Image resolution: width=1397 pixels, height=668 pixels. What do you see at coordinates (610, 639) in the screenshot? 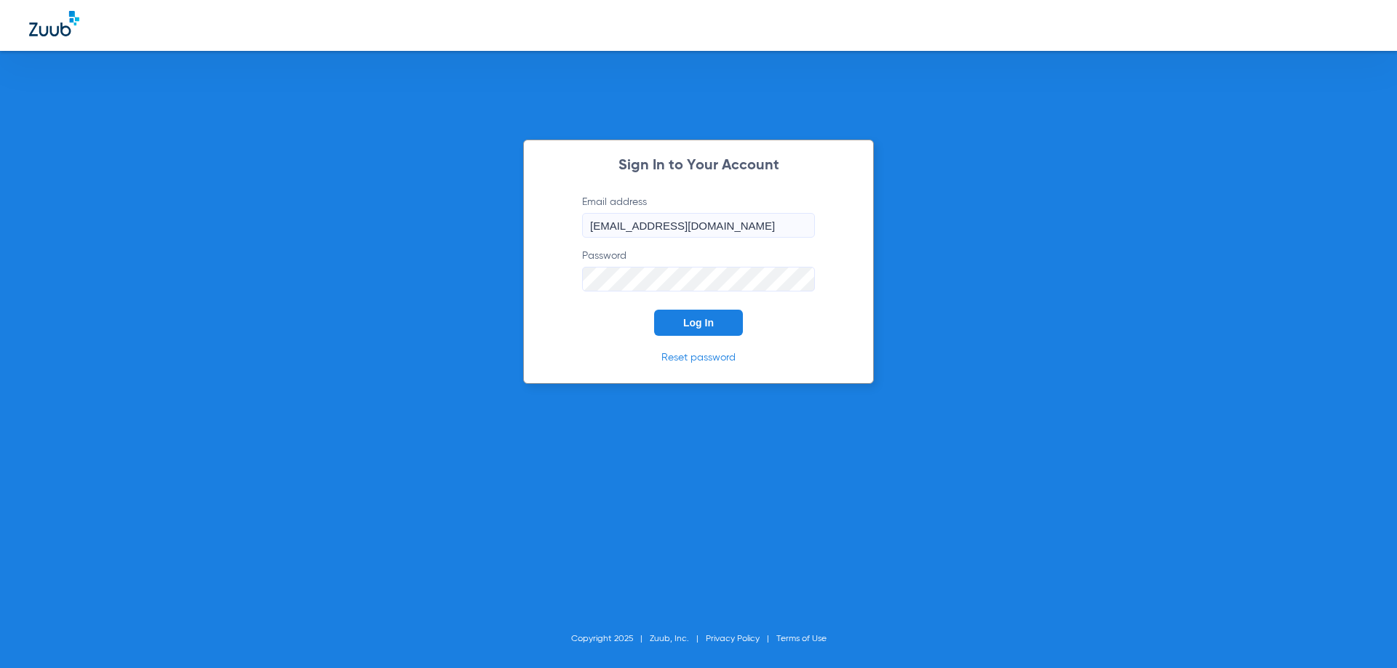
I see `li: Copyright 2025` at bounding box center [610, 639].